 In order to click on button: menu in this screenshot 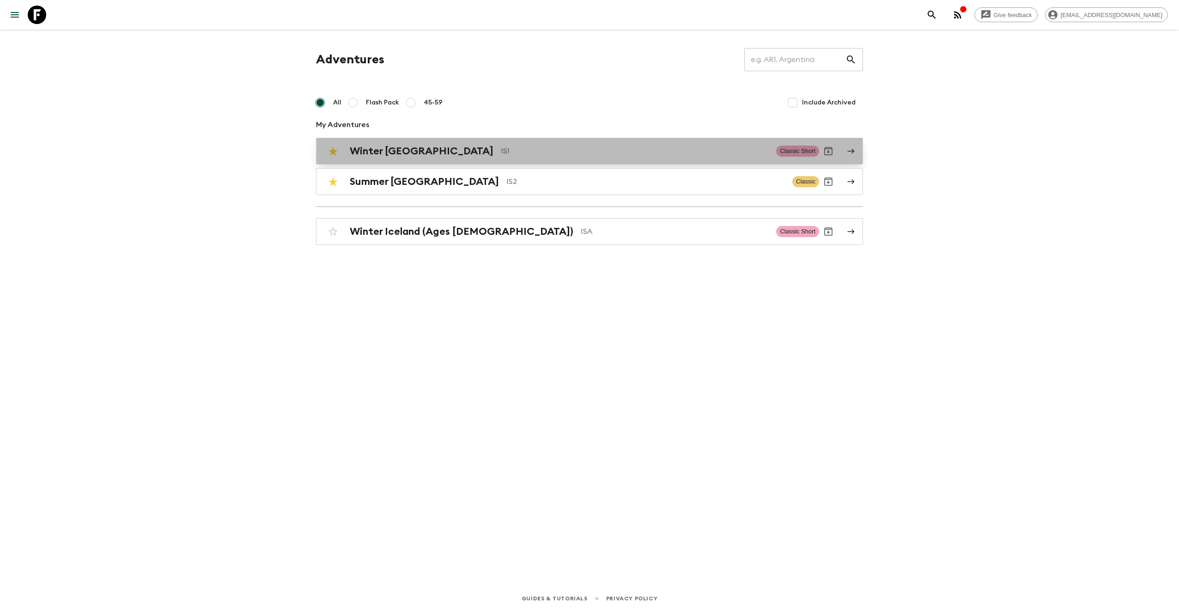, I will do `click(15, 15)`.